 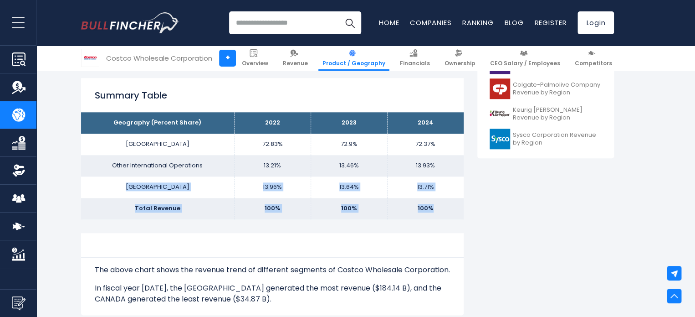 I want to click on img: COST logo, so click(x=90, y=58).